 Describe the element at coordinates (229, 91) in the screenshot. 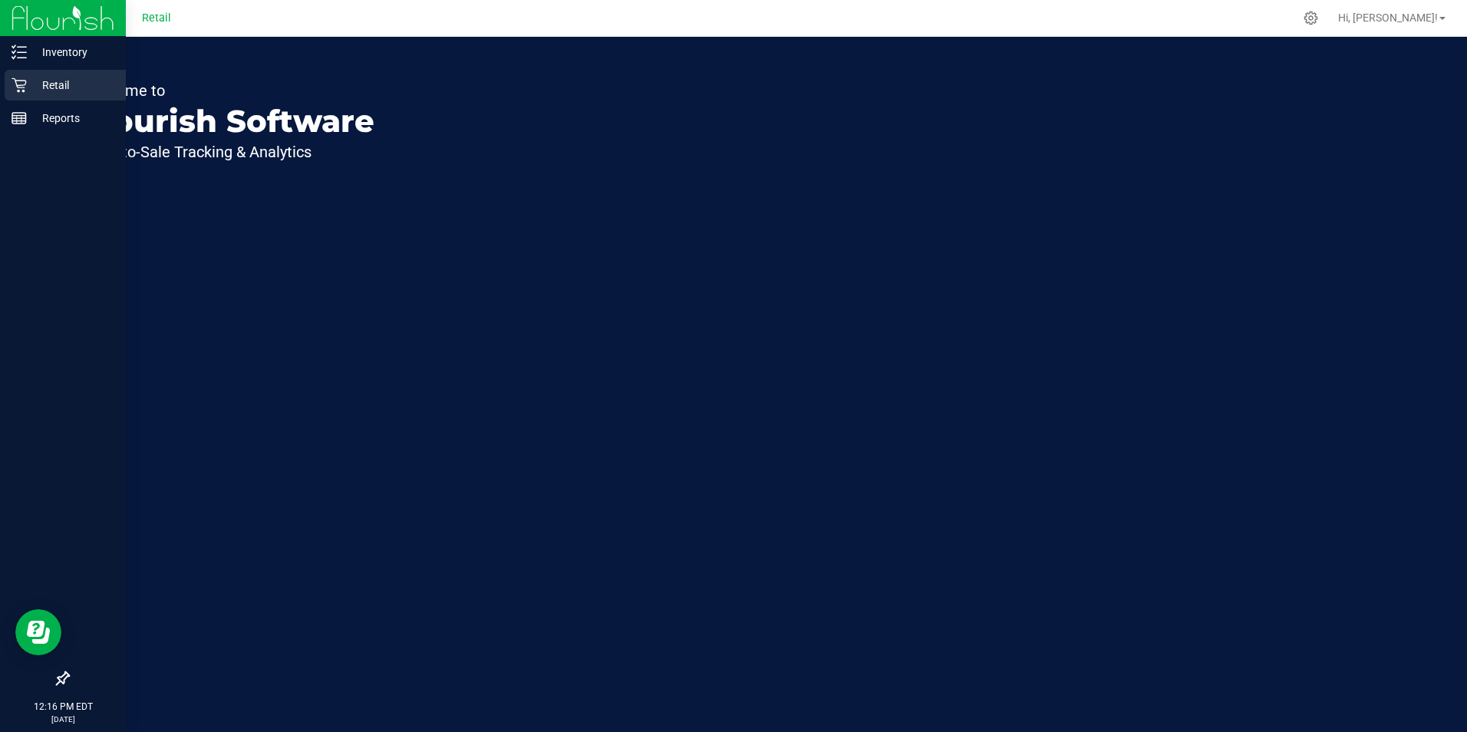

I see `p: Welcome to` at that location.